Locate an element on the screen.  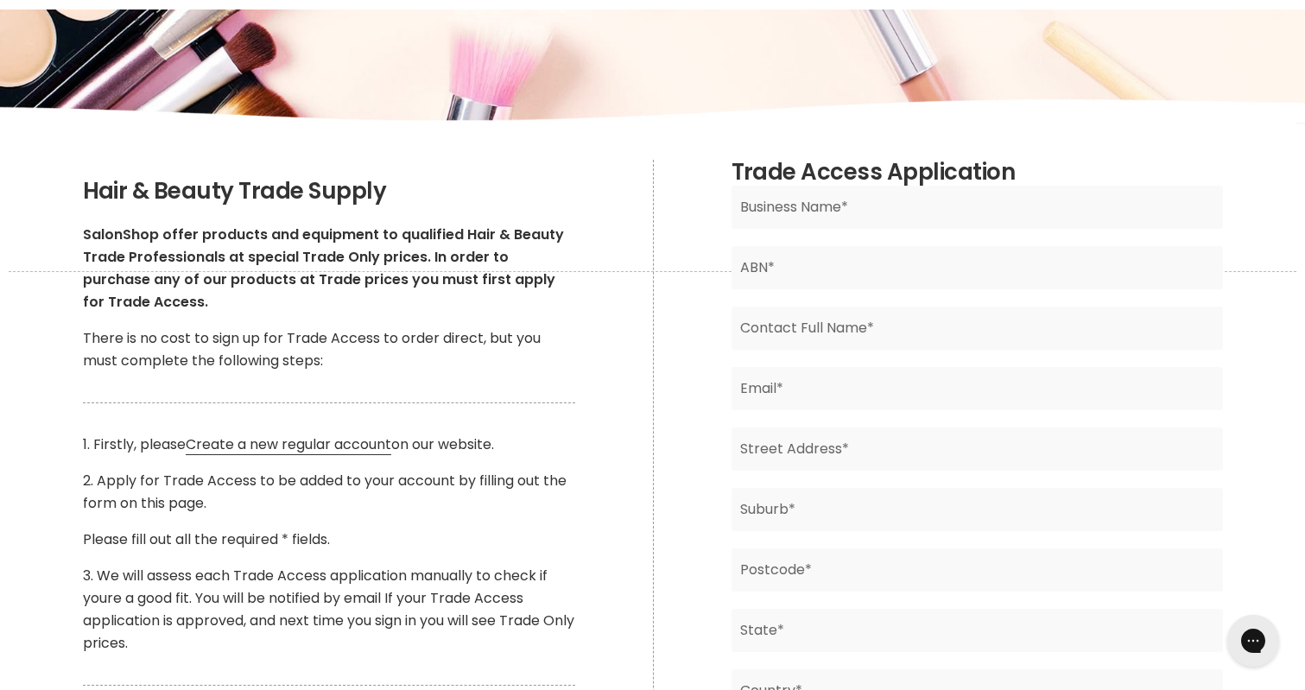
p: SalonShop offer products and equipment to qualified Hair & Beauty Trade Professionals at special ... is located at coordinates (329, 269).